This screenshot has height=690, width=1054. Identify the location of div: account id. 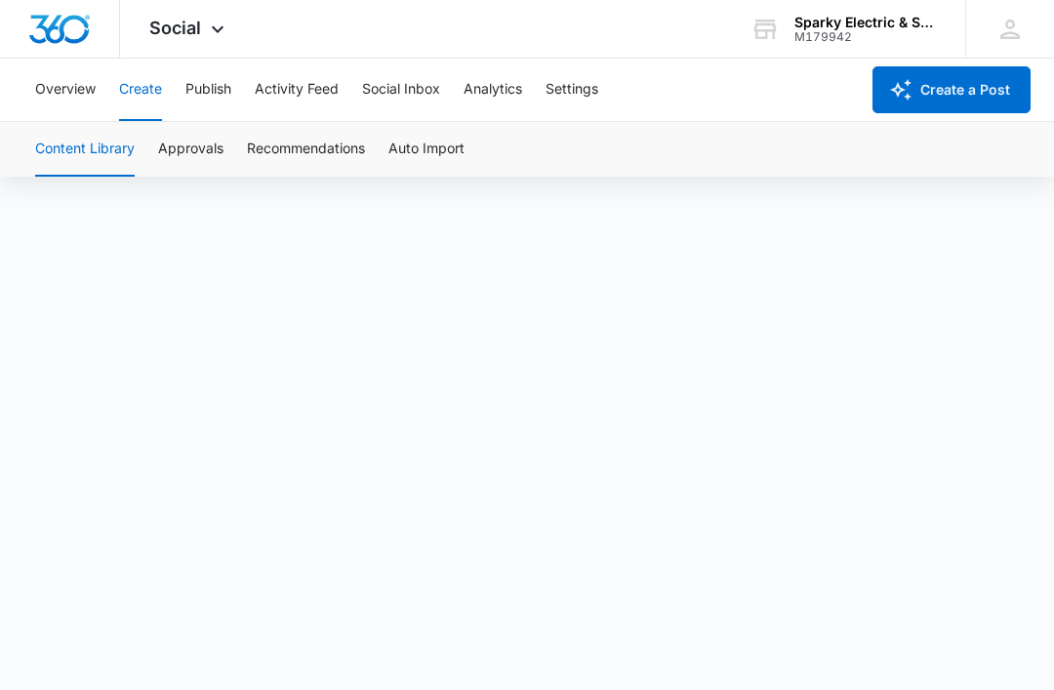
(865, 37).